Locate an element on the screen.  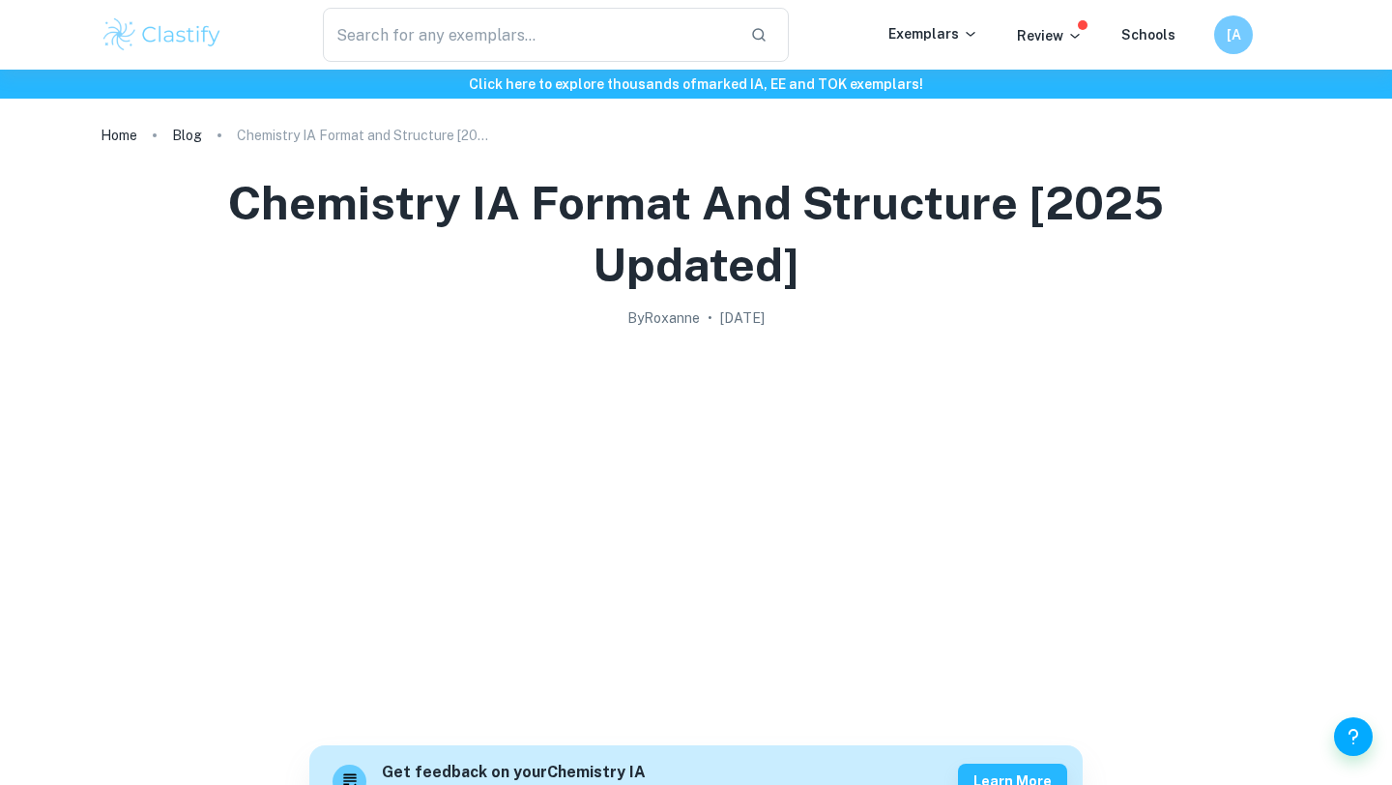
button: [A is located at coordinates (1233, 35).